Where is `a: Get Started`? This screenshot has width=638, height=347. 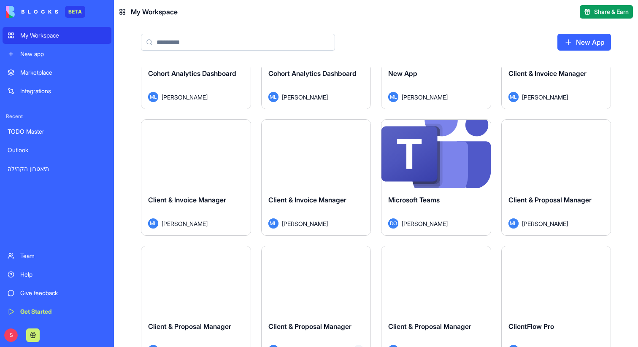
a: Get Started is located at coordinates (57, 312).